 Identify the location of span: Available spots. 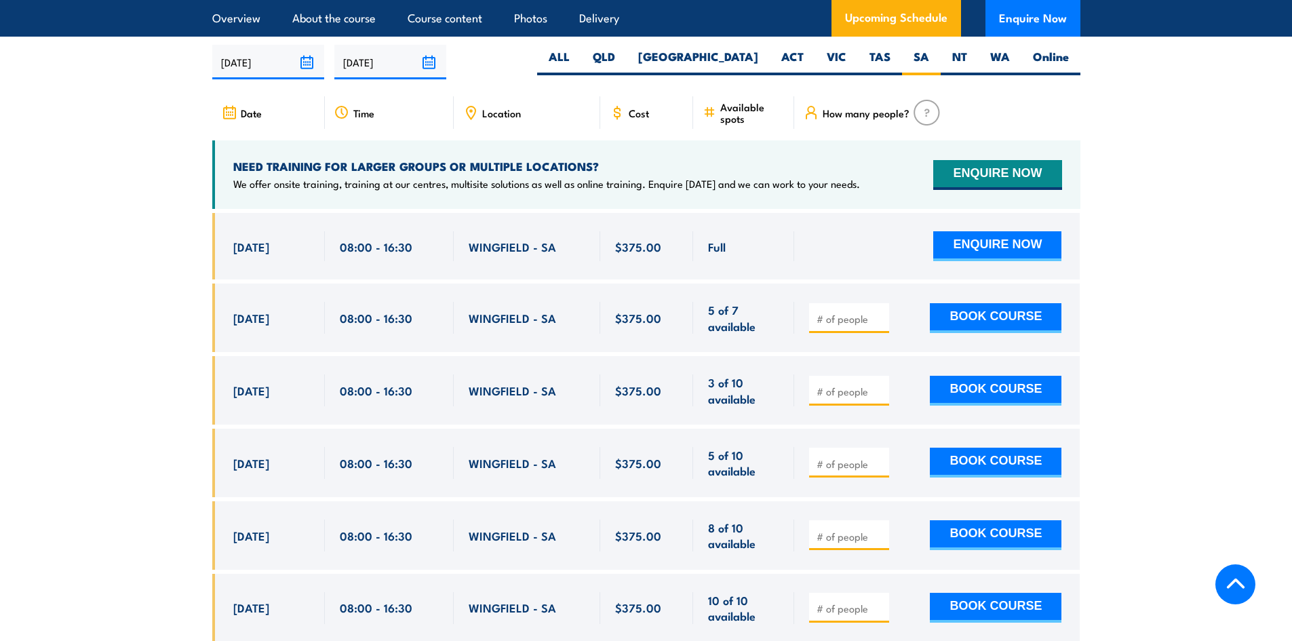
(752, 113).